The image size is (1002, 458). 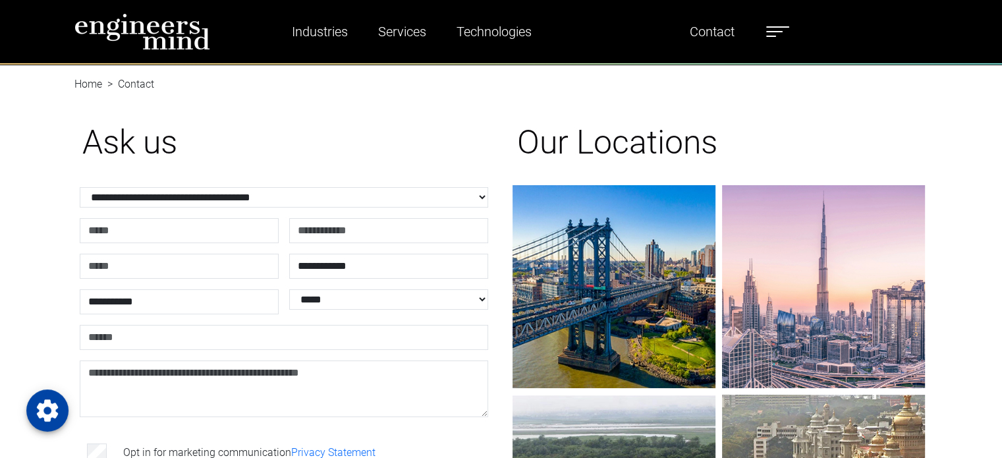 What do you see at coordinates (88, 84) in the screenshot?
I see `a: Home` at bounding box center [88, 84].